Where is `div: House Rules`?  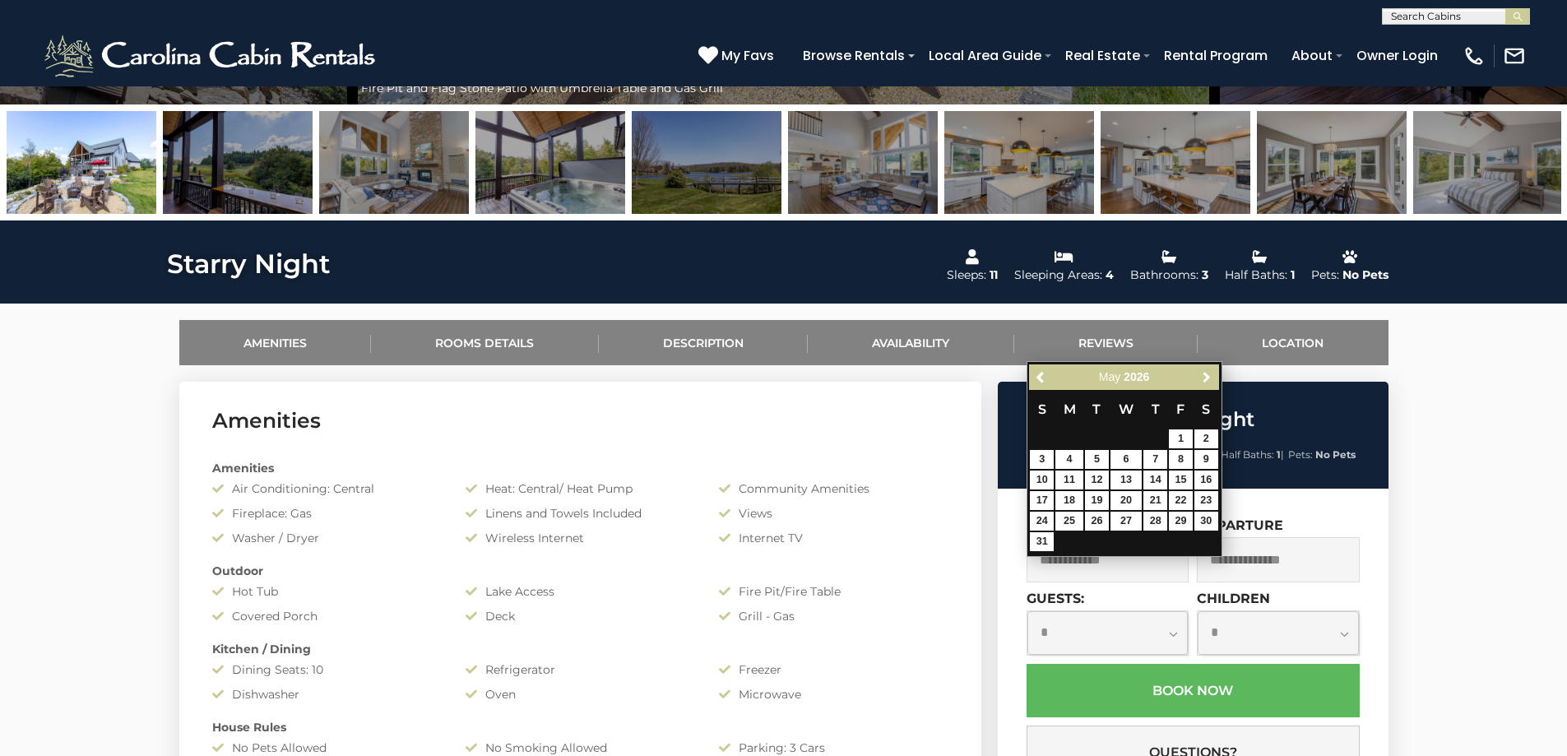
div: House Rules is located at coordinates (580, 727).